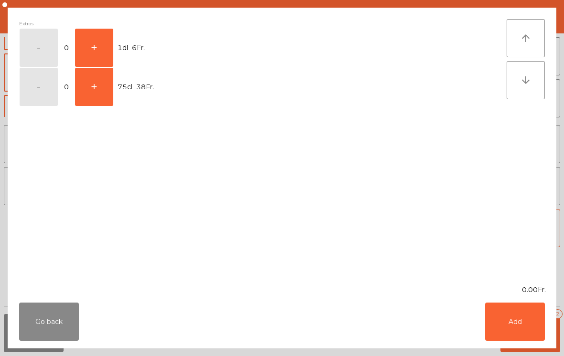 The image size is (564, 356). What do you see at coordinates (138, 48) in the screenshot?
I see `span: 6Fr.` at bounding box center [138, 48].